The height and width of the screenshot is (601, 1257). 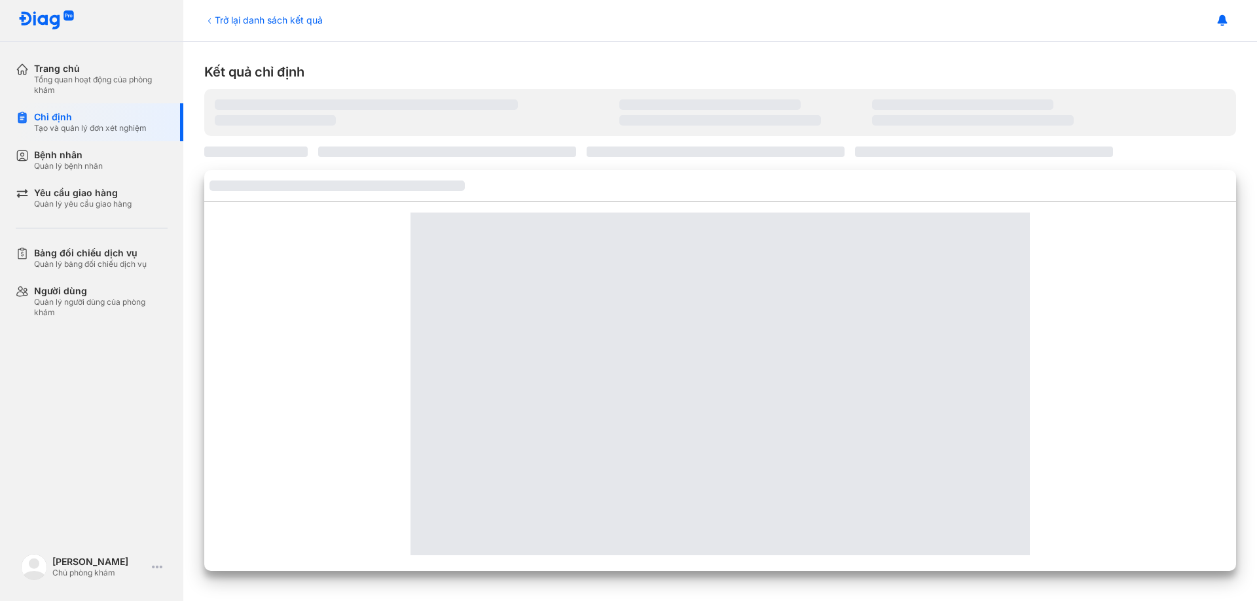 I want to click on div: Quản lý người dùng của phòng khám, so click(x=101, y=308).